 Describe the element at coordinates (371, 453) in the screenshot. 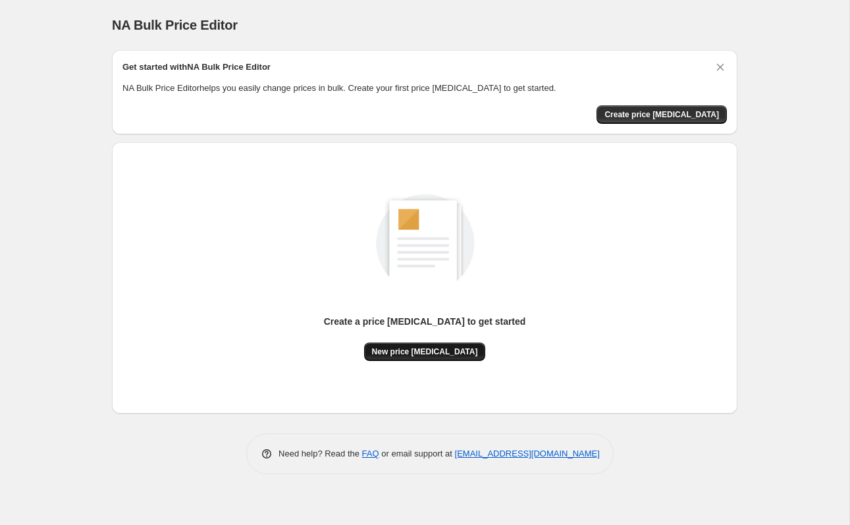

I see `a: FAQ` at that location.